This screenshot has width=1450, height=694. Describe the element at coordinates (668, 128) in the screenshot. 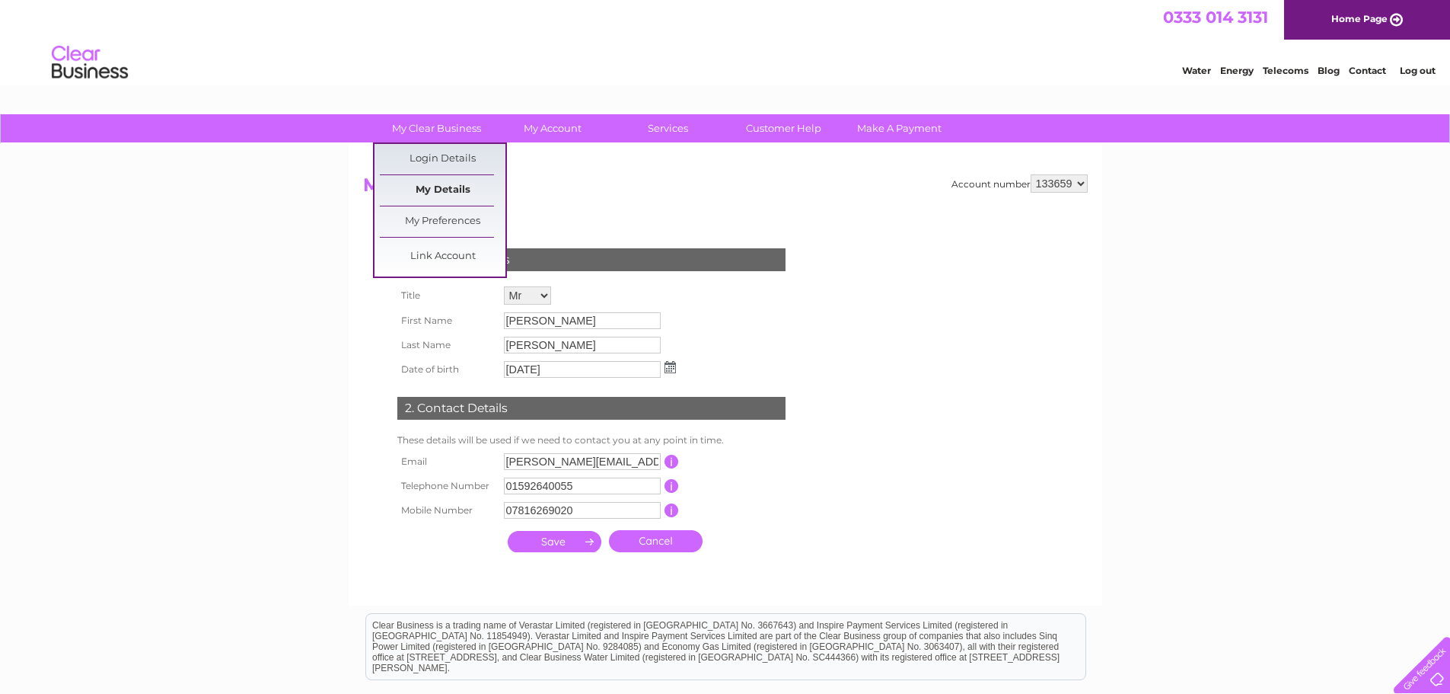

I see `a: Services` at that location.